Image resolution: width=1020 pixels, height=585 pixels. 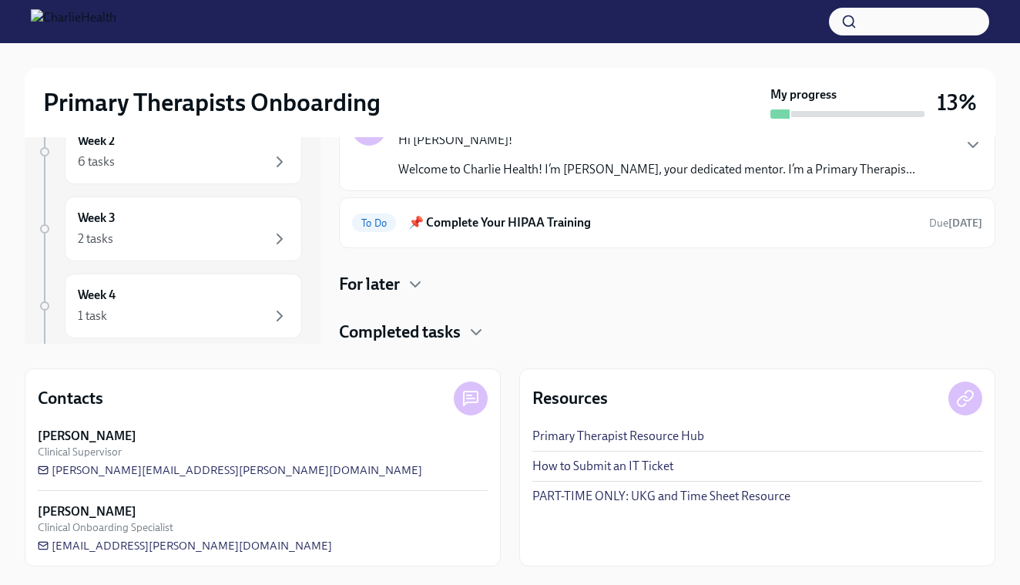 I want to click on h4: Resources, so click(x=570, y=398).